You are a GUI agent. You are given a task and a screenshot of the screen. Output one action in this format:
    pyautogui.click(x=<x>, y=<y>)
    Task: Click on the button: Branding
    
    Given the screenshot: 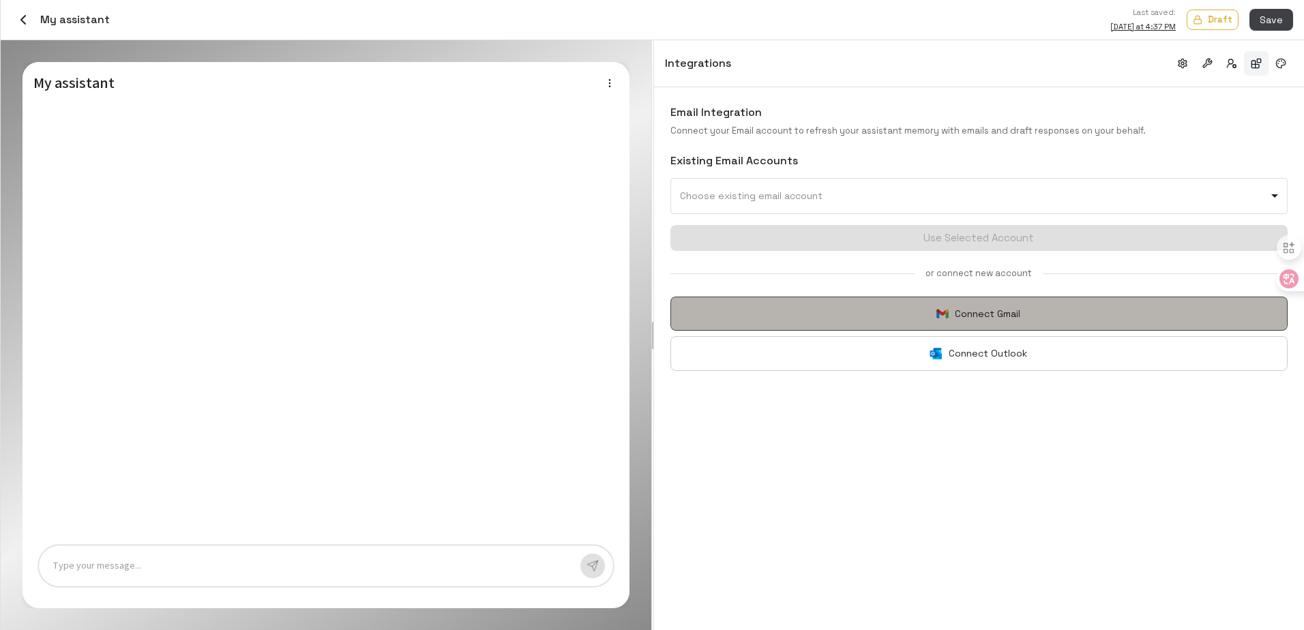 What is the action you would take?
    pyautogui.click(x=1281, y=63)
    